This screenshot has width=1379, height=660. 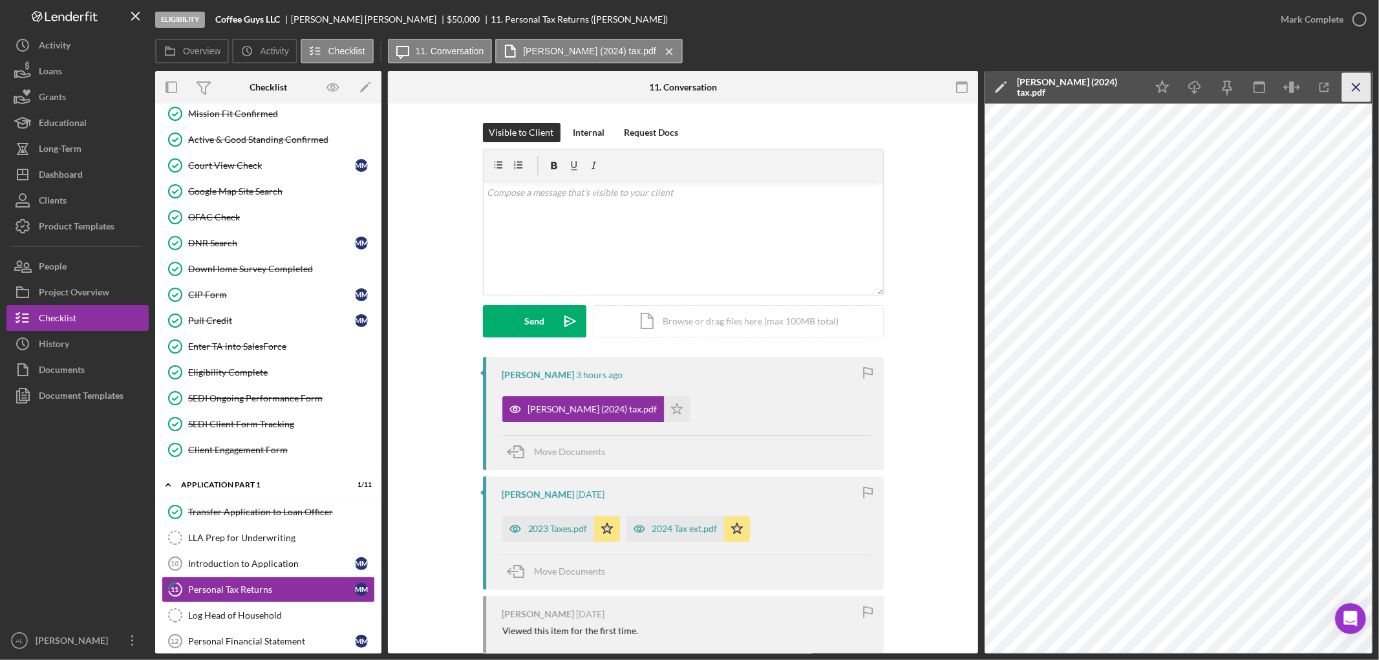 I want to click on a: History, so click(x=78, y=344).